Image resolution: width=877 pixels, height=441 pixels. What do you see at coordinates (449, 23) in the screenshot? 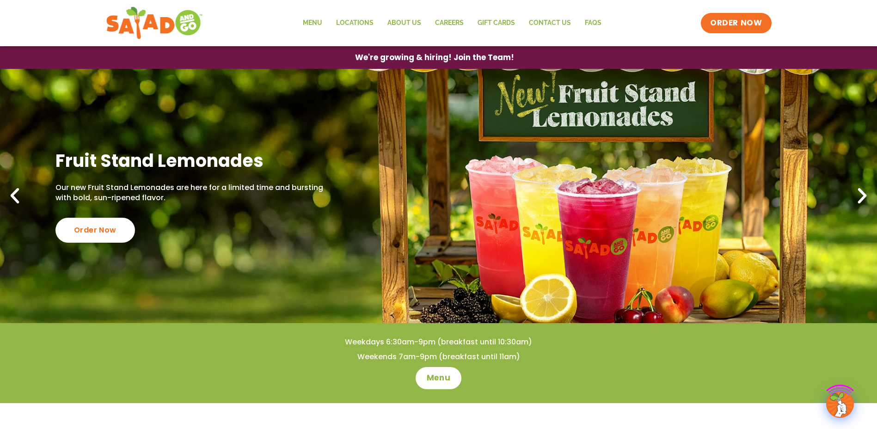
I see `a: Careers` at bounding box center [449, 23].